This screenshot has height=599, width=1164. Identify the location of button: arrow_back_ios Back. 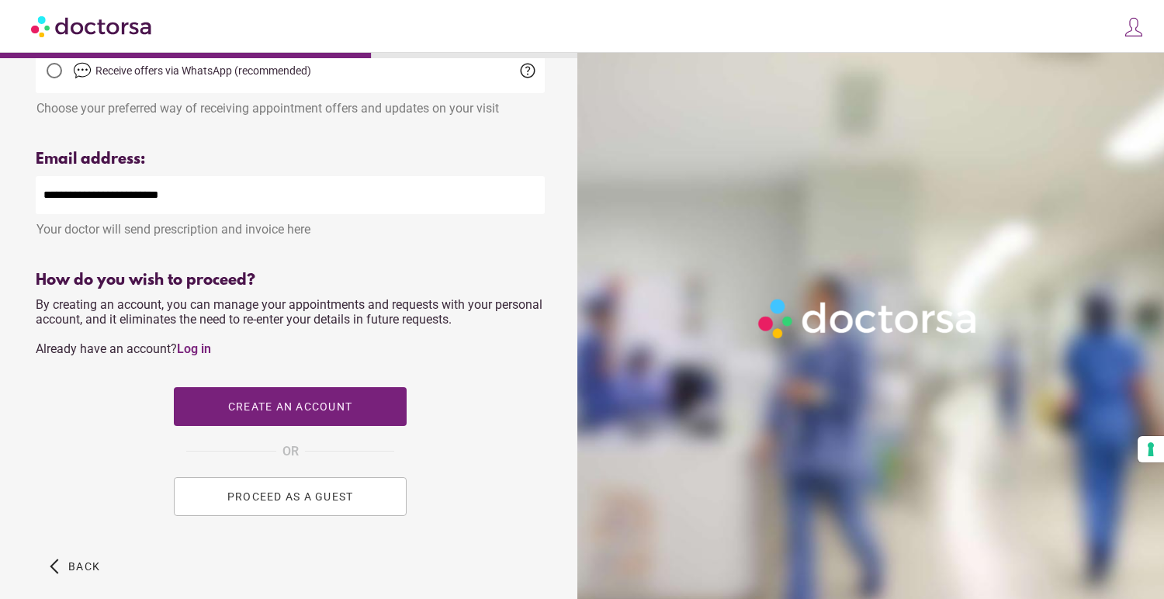
(75, 567).